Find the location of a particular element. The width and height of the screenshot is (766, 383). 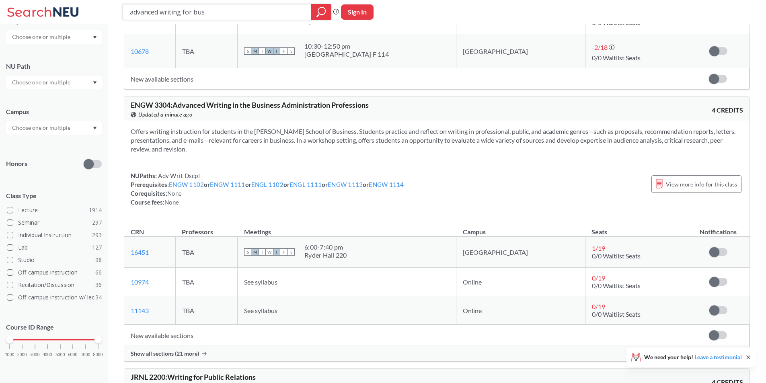

a: 11143 is located at coordinates (140, 311).